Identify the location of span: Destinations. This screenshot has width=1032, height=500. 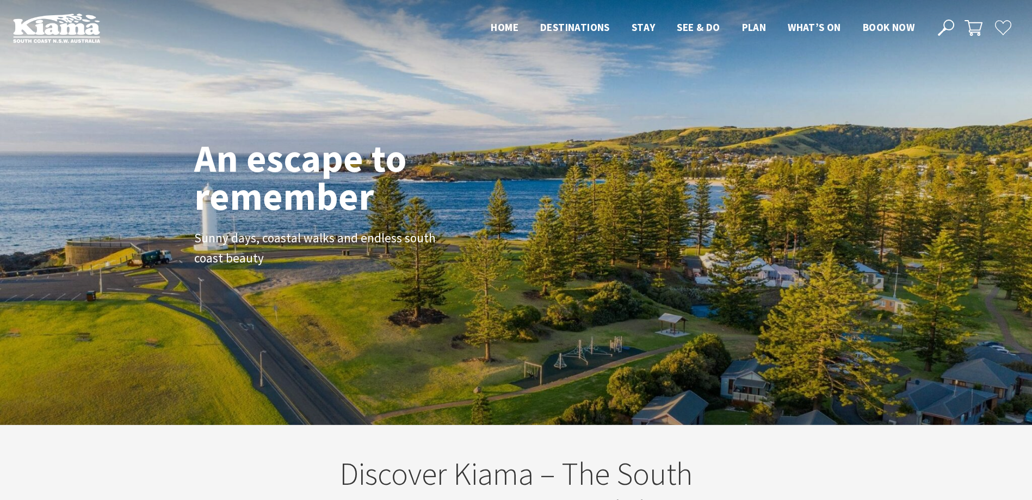
(575, 27).